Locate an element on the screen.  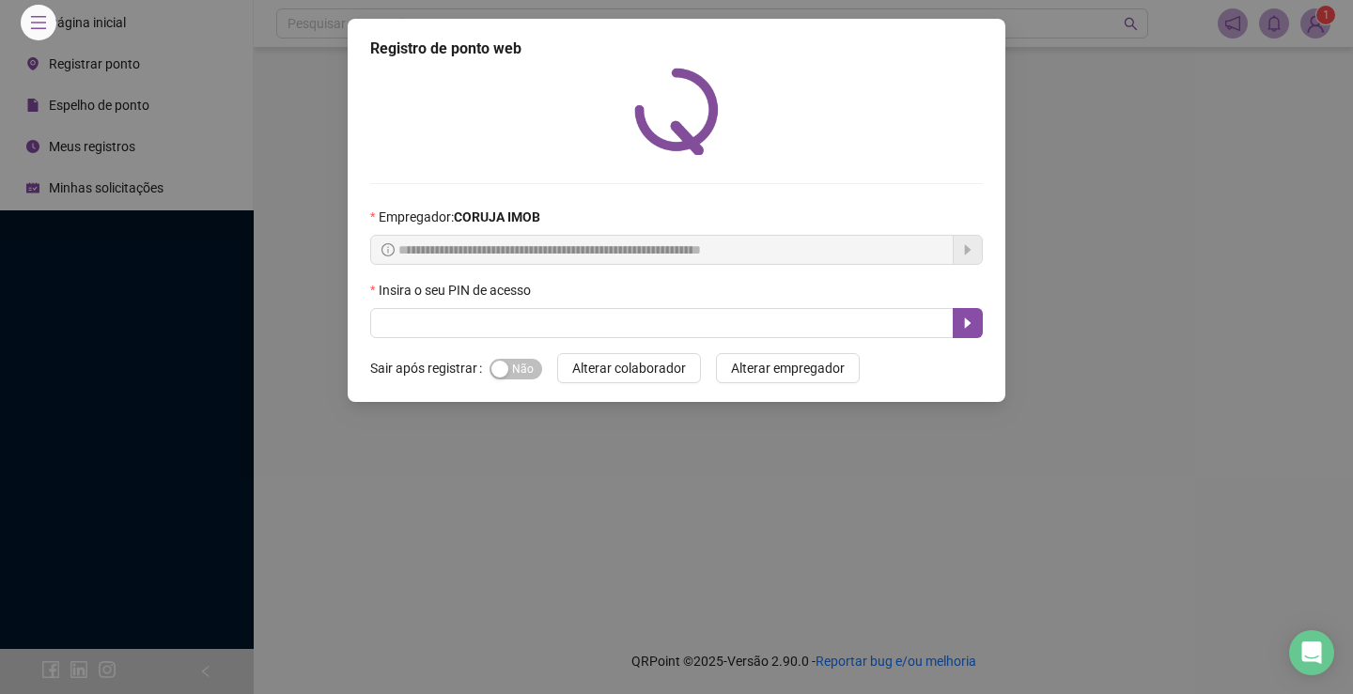
div: Registro de ponto web is located at coordinates (676, 49).